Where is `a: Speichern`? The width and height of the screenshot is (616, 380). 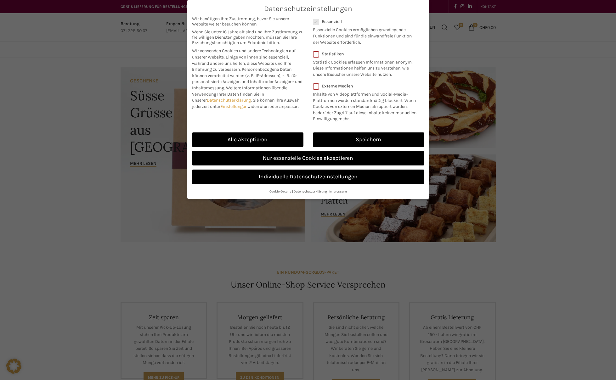
a: Speichern is located at coordinates (369, 140).